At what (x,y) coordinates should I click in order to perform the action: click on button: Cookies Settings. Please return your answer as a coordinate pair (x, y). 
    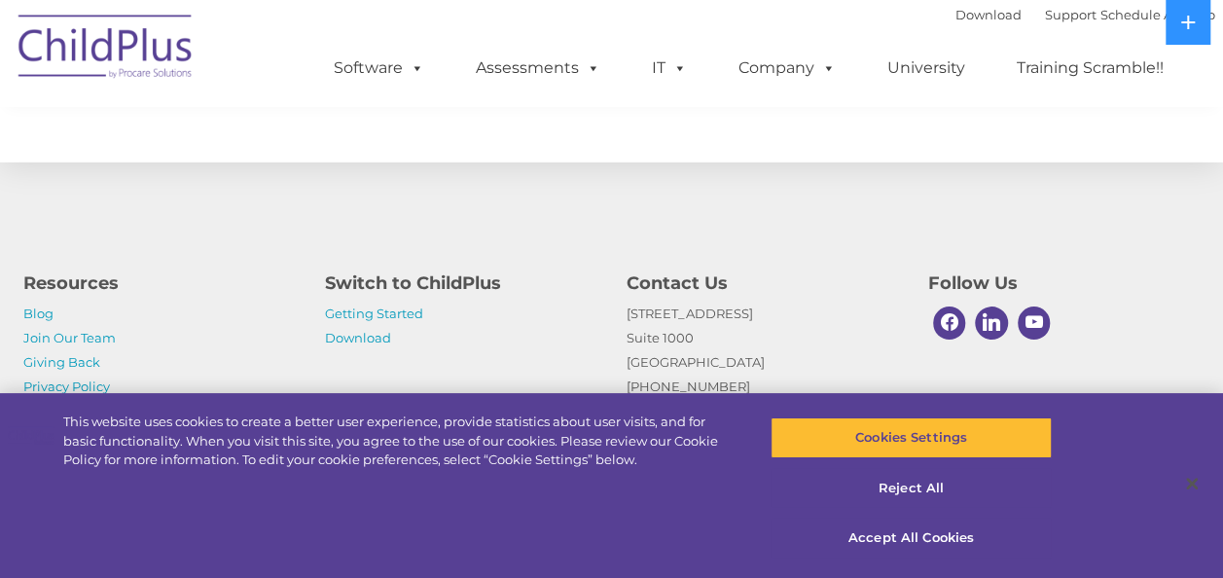
    Looking at the image, I should click on (911, 438).